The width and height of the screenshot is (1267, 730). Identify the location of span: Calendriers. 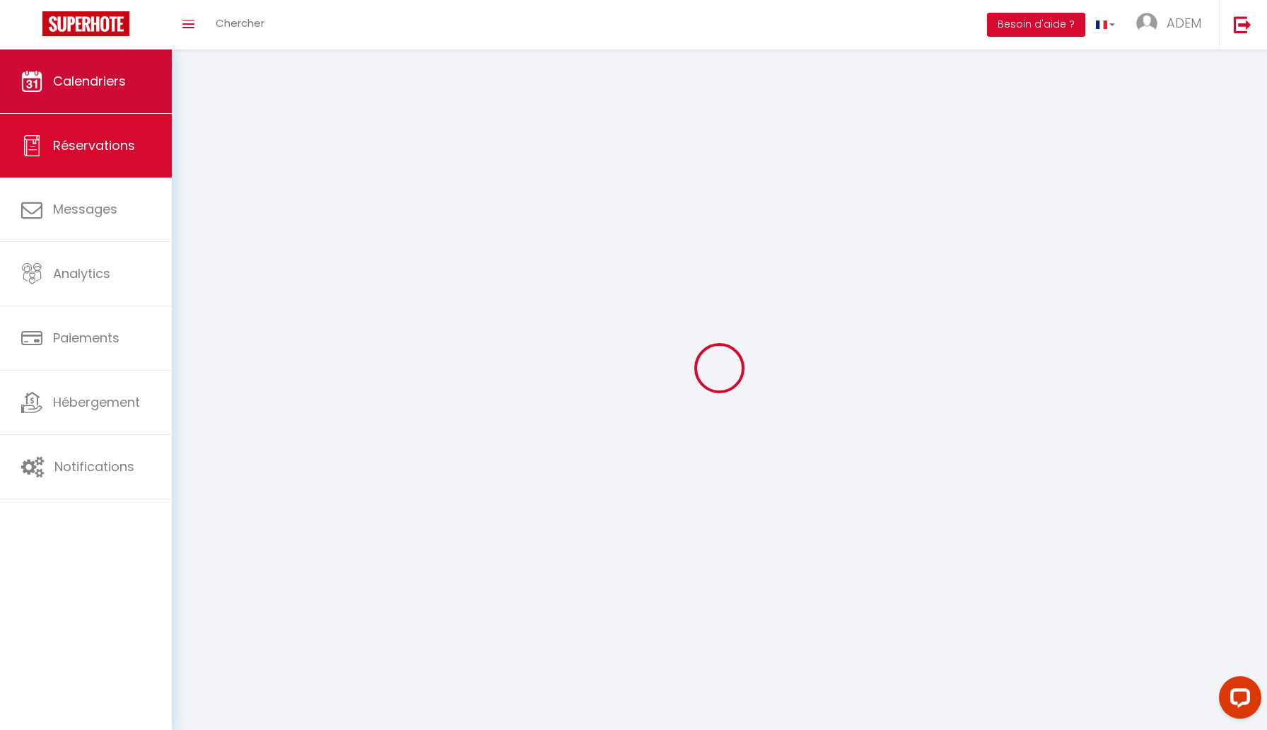
(89, 81).